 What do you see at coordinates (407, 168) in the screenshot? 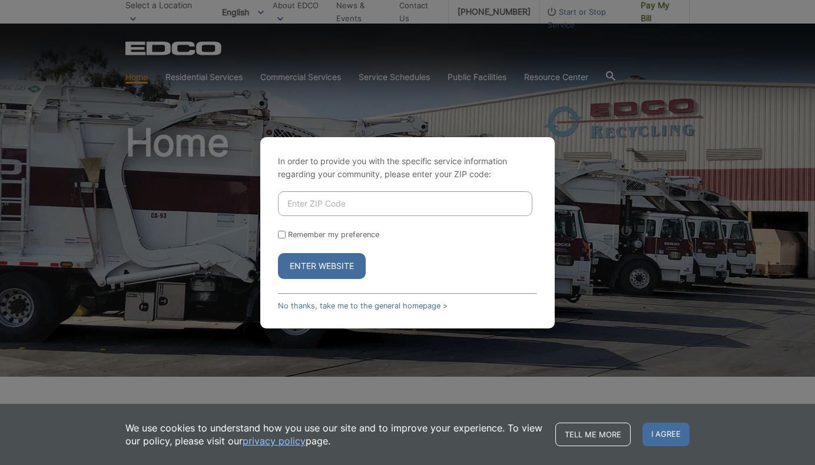
I see `p: In order to provide you with the specific service information regarding your community, please en...` at bounding box center [407, 168].